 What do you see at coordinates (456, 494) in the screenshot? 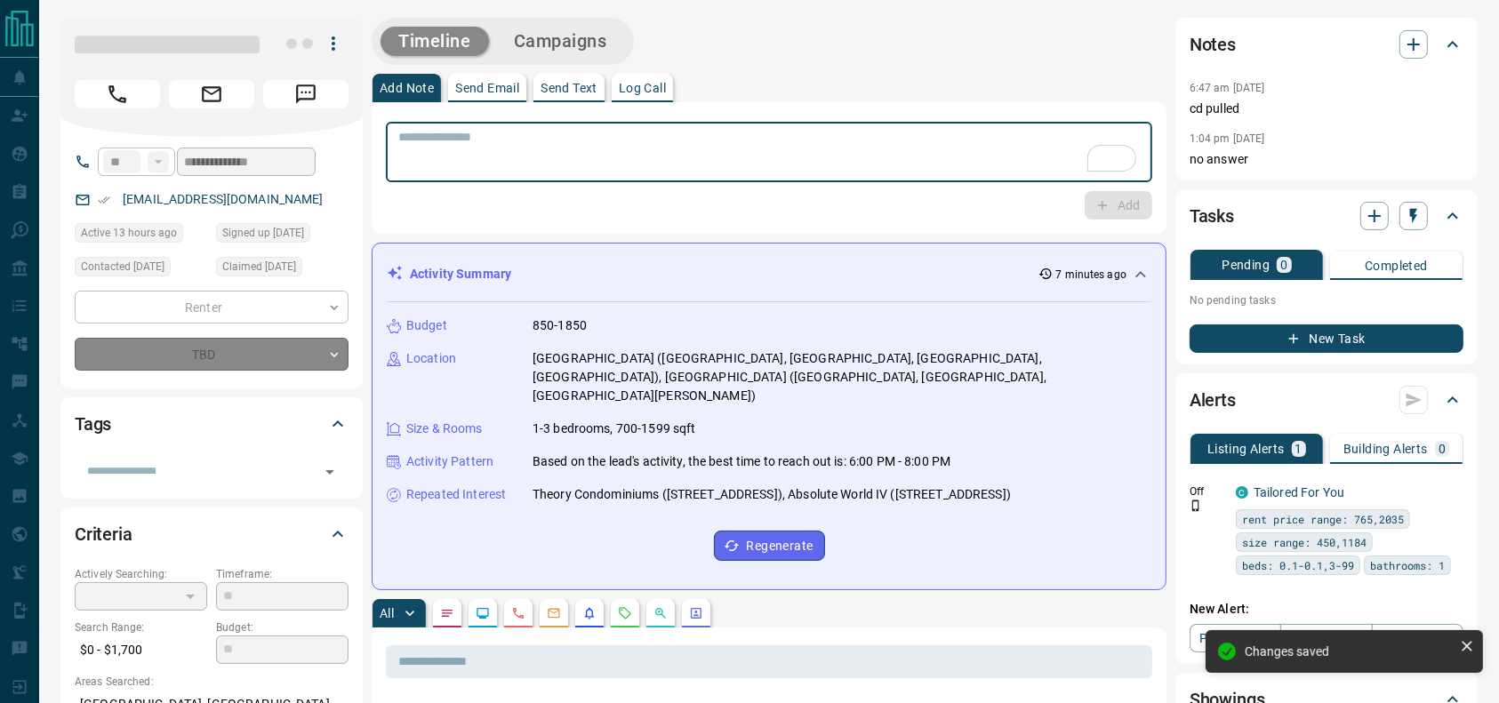
I see `p: Repeated Interest` at bounding box center [456, 494].